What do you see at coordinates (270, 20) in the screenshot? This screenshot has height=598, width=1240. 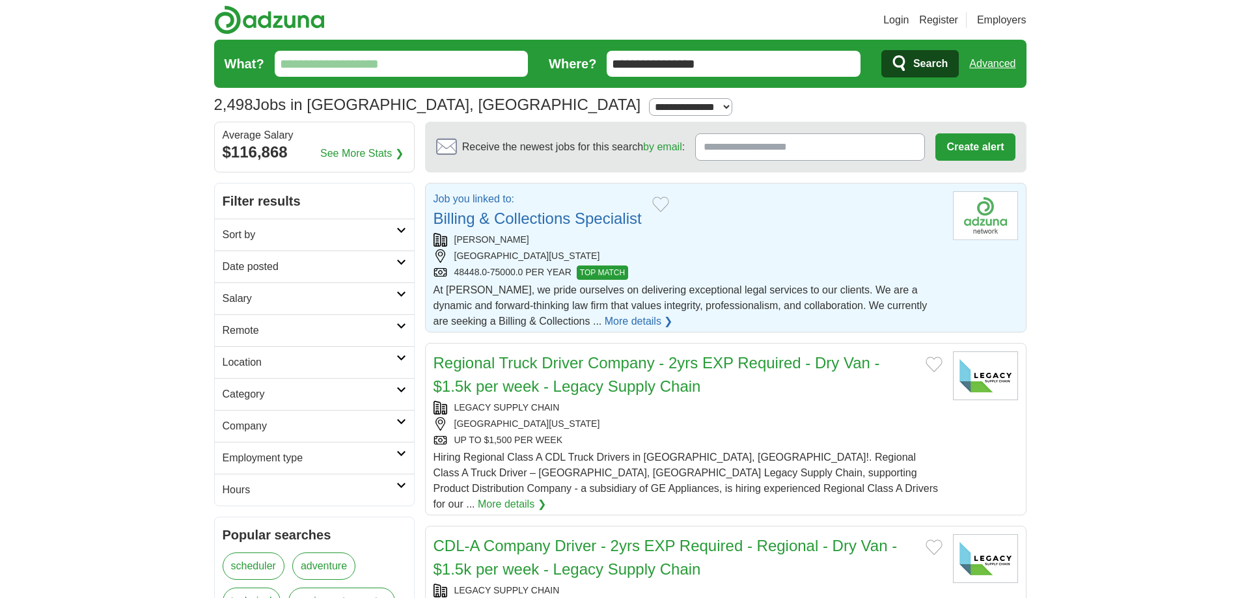 I see `img: Adzuna logo` at bounding box center [270, 20].